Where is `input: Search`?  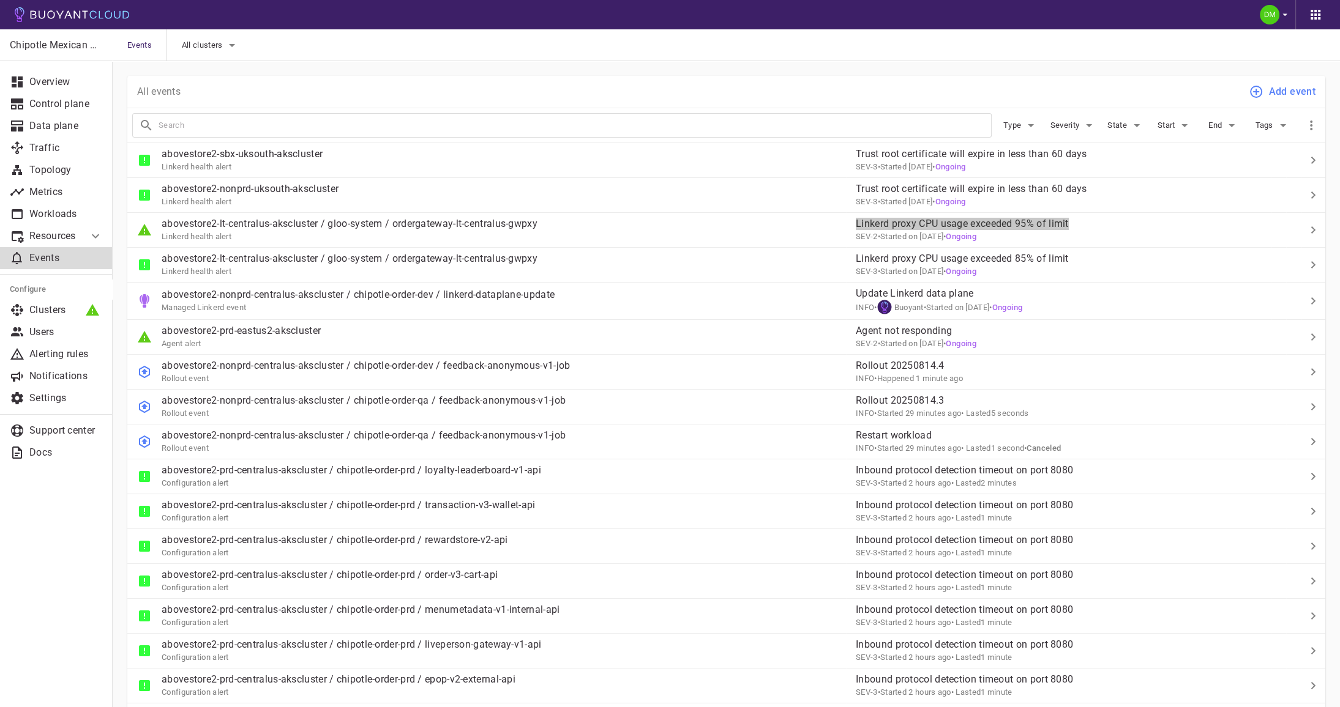 input: Search is located at coordinates (575, 125).